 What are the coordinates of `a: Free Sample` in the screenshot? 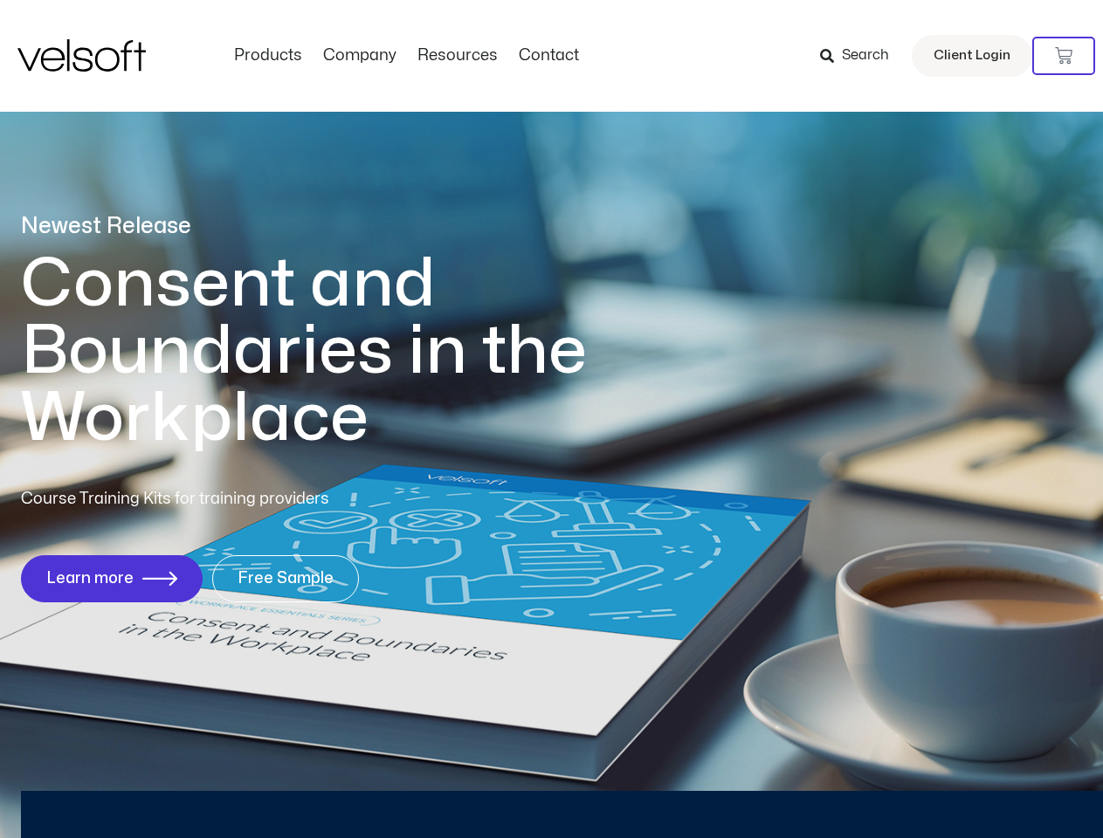 It's located at (286, 579).